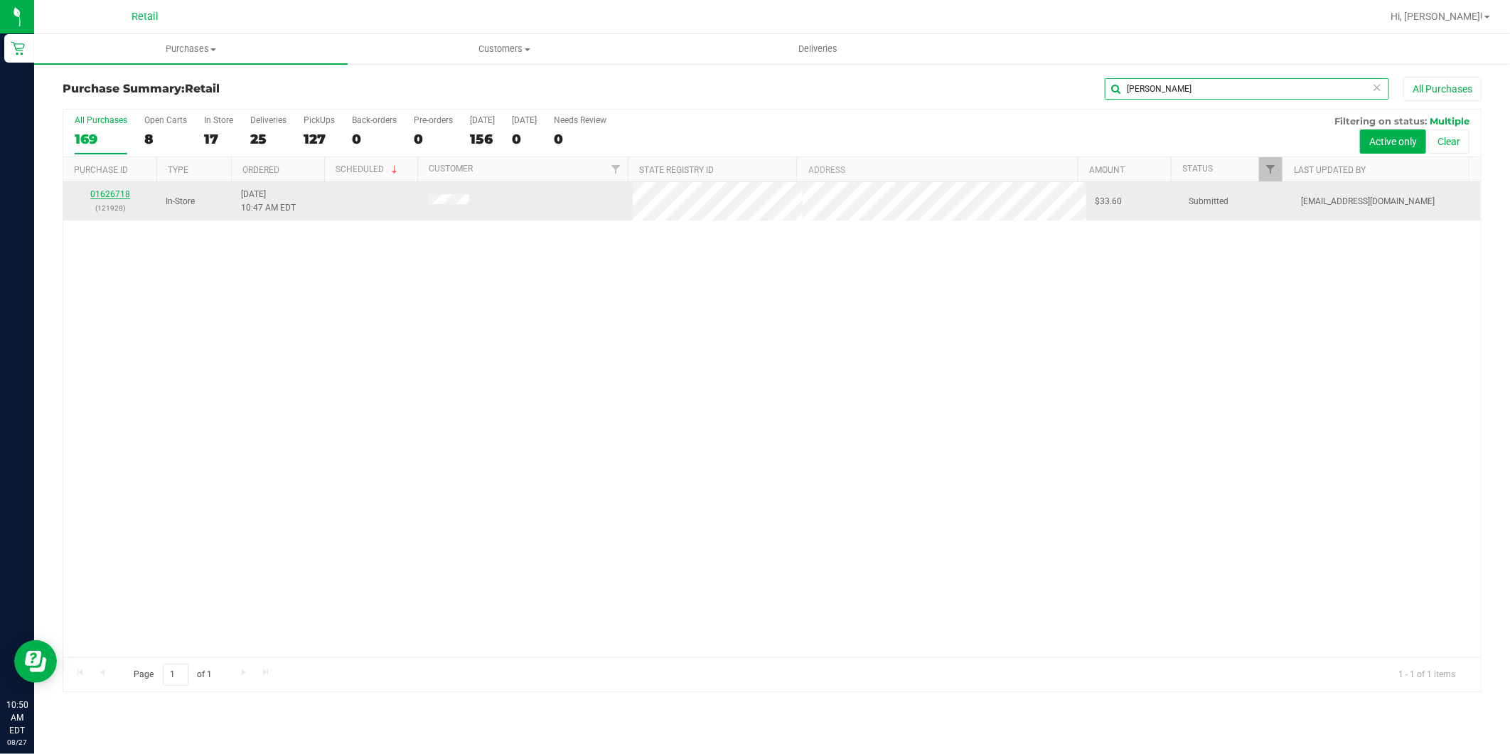 The height and width of the screenshot is (754, 1510). I want to click on span: Purchases, so click(191, 49).